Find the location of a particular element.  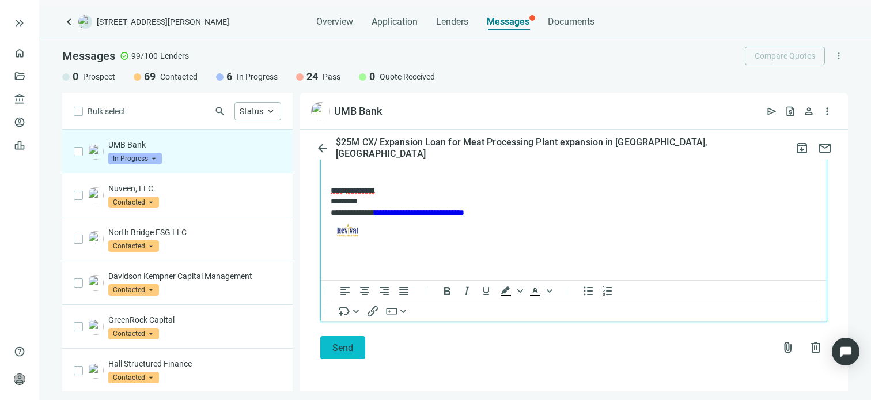

span: 6 is located at coordinates (229, 77).